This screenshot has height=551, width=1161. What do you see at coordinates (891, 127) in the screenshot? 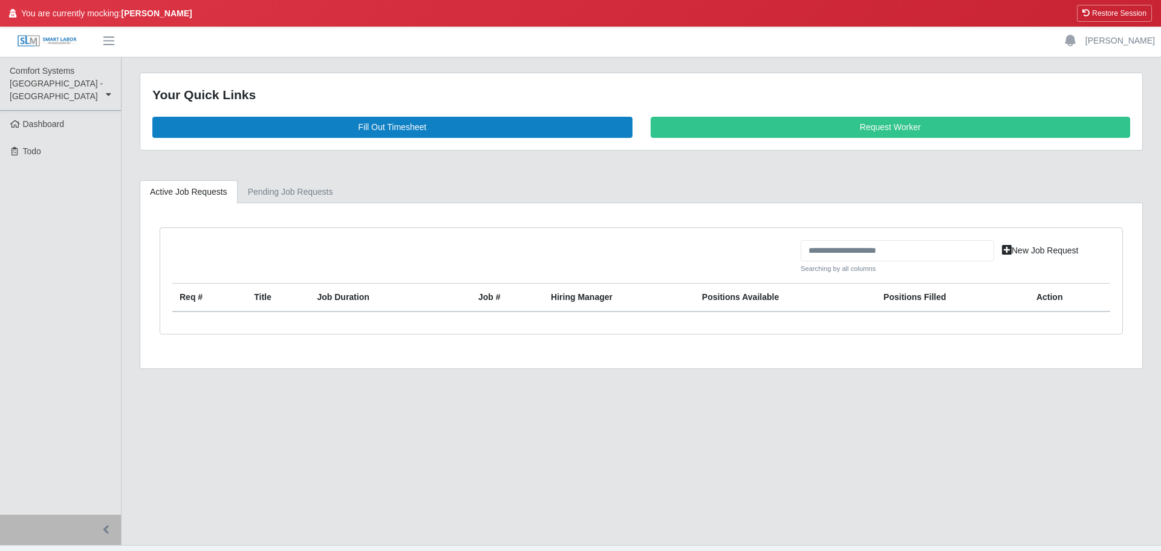
I see `a: Request Worker` at bounding box center [891, 127].